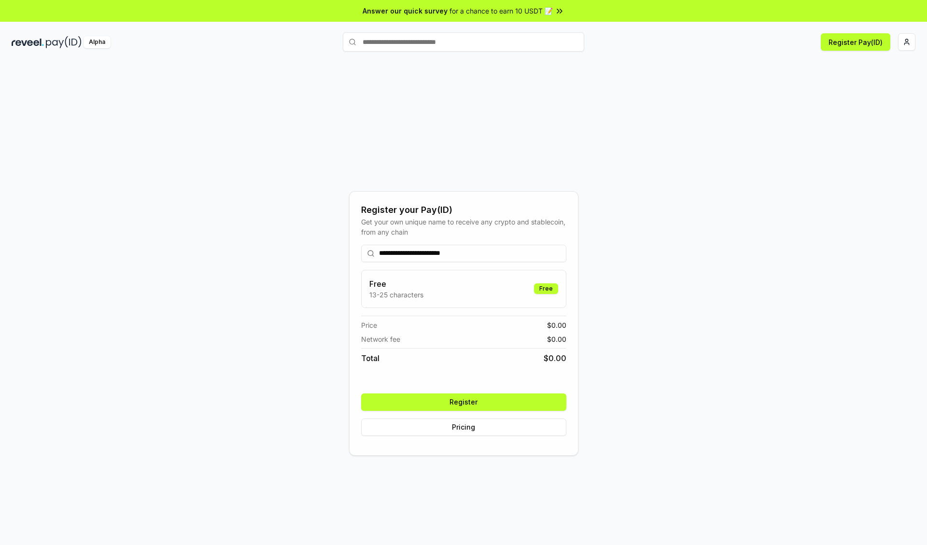 This screenshot has width=927, height=545. Describe the element at coordinates (380, 339) in the screenshot. I see `span: Network fee` at that location.